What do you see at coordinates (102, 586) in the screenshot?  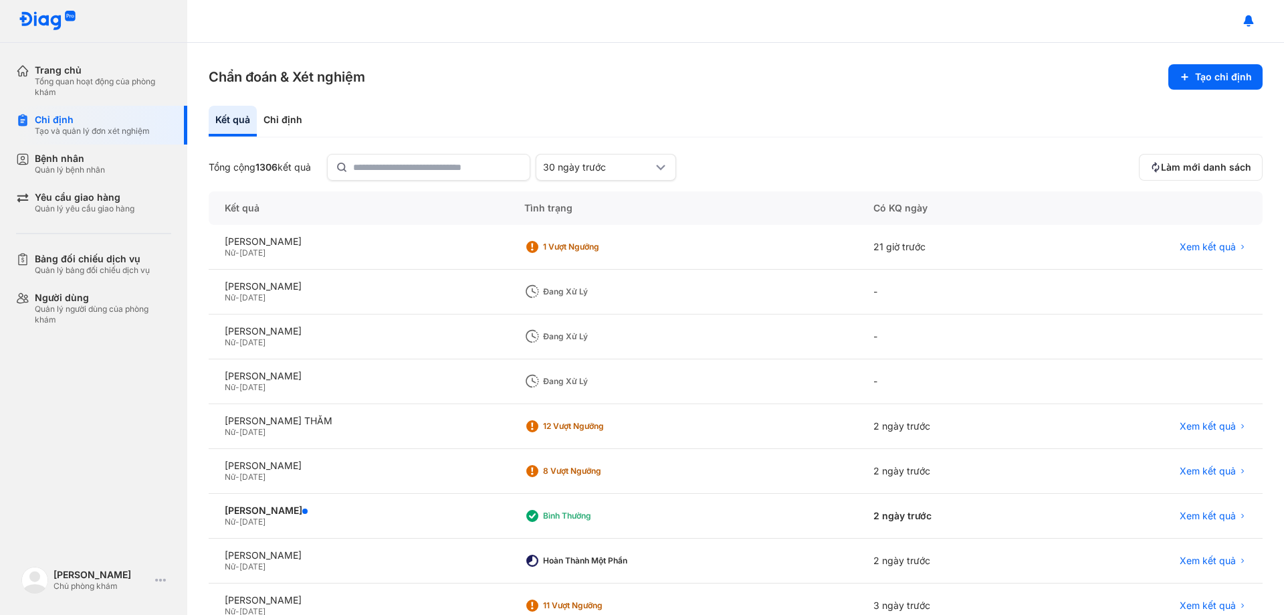 I see `div: Chủ phòng khám` at bounding box center [102, 586].